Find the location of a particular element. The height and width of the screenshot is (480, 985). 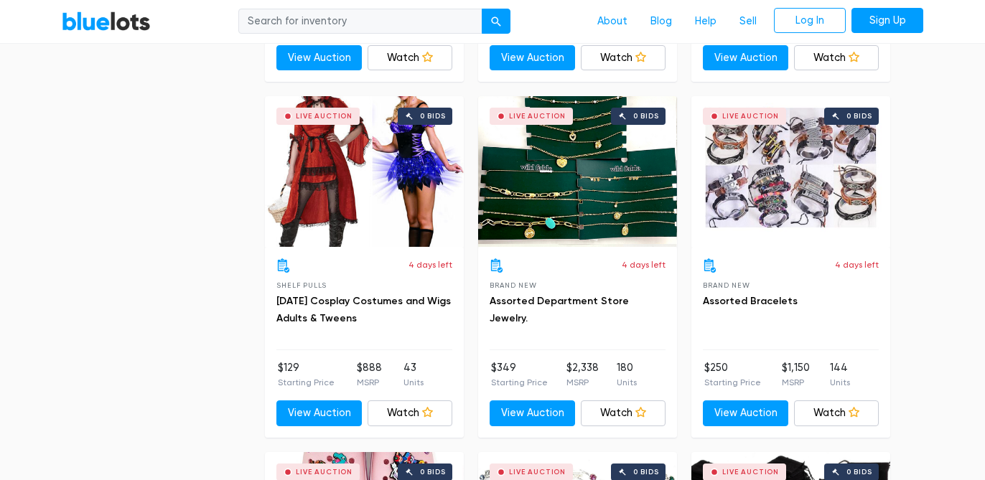

a: BlueLots is located at coordinates (106, 21).